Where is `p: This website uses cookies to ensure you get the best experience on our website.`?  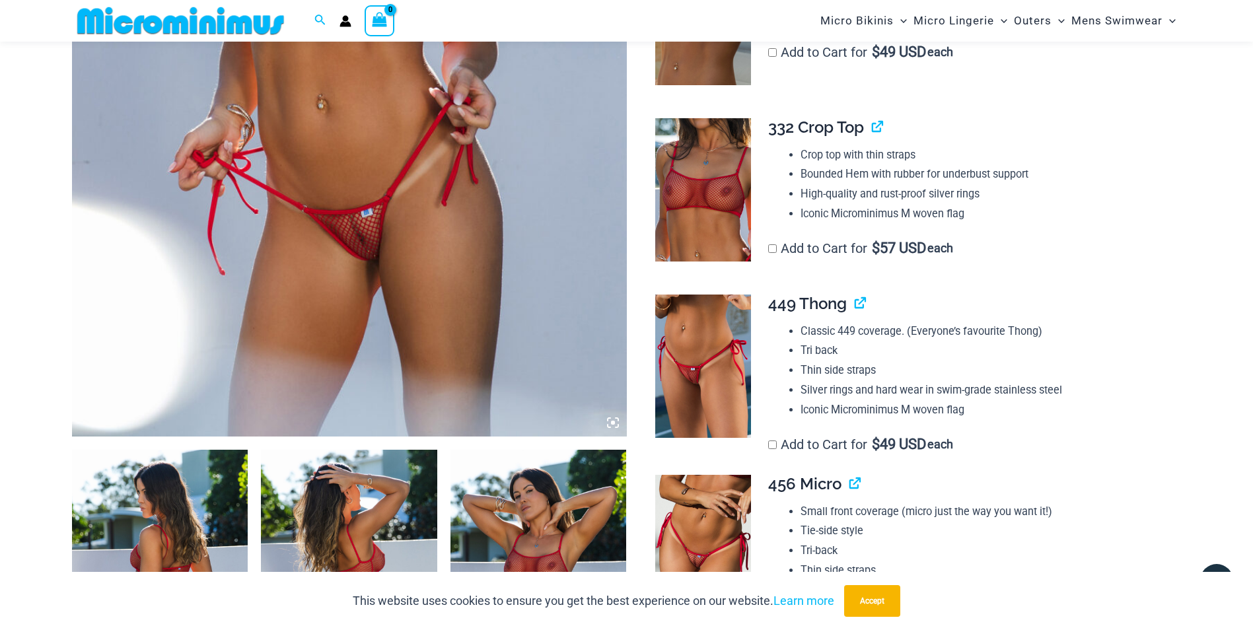
p: This website uses cookies to ensure you get the best experience on our website. is located at coordinates (593, 601).